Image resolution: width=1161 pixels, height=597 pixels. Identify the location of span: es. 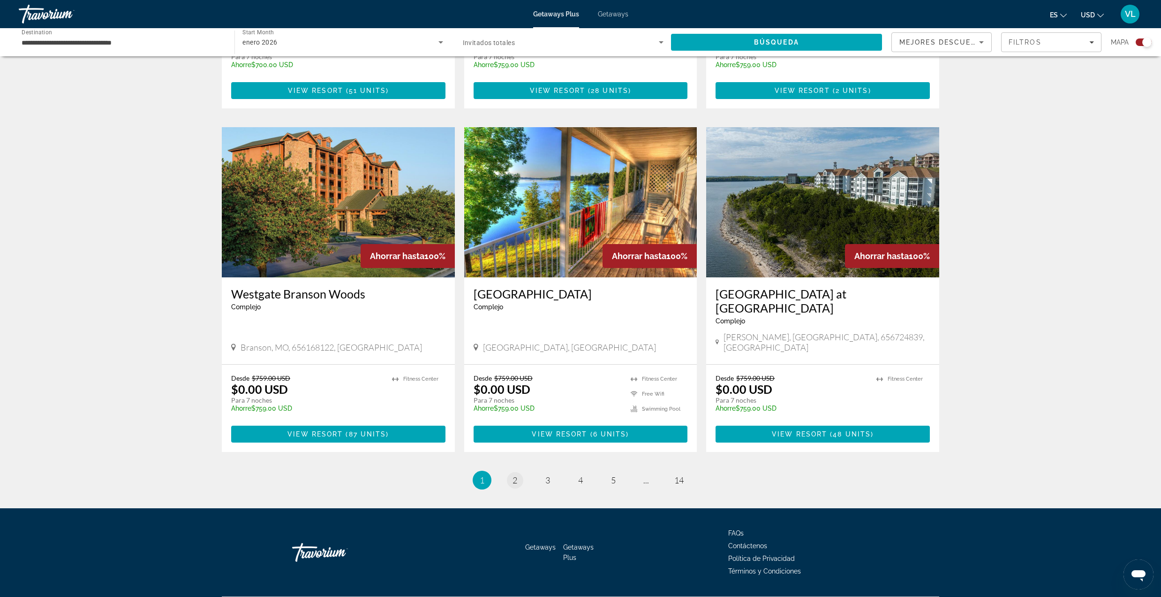
(1054, 15).